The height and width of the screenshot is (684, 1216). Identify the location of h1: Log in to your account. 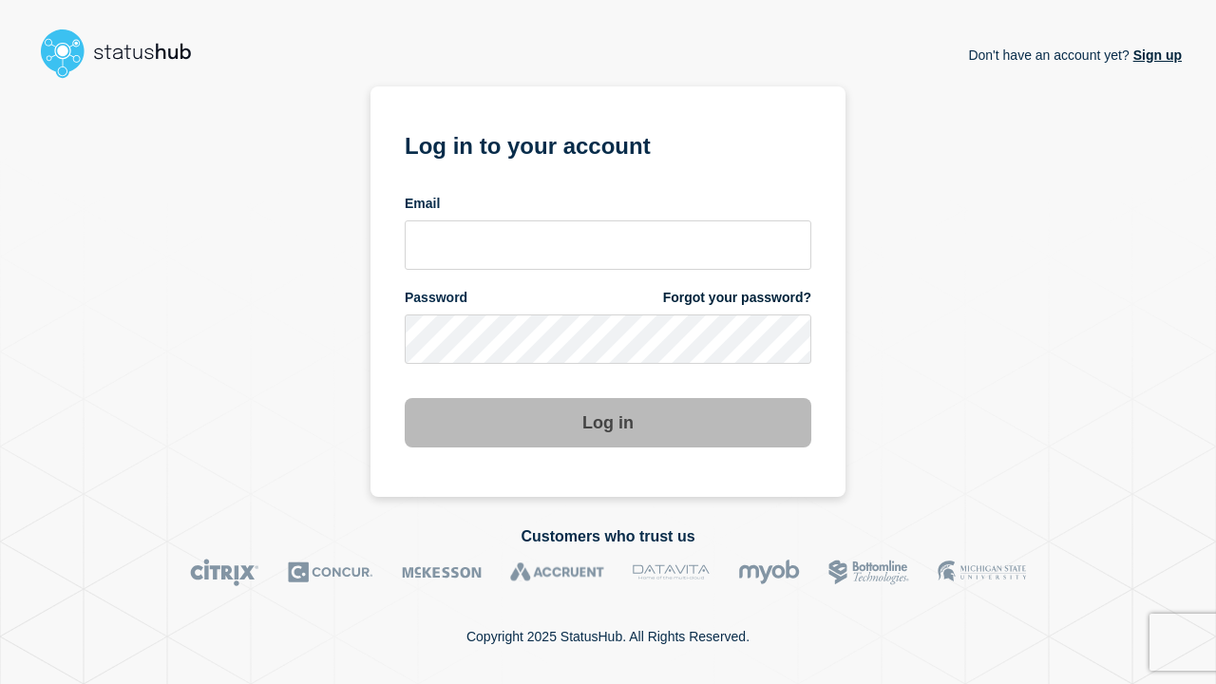
(608, 143).